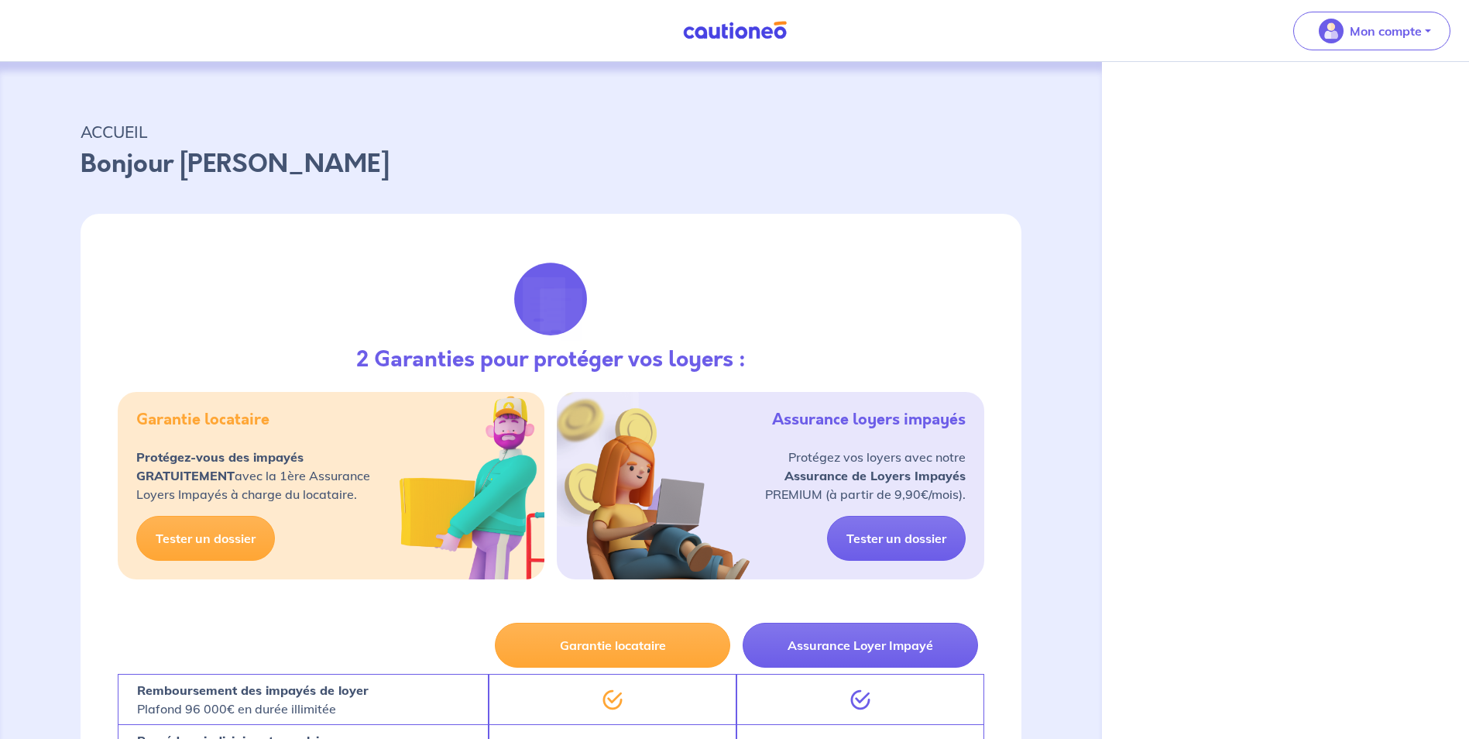  I want to click on button: illu_account_valid_menu.svgMon compte, so click(1371, 31).